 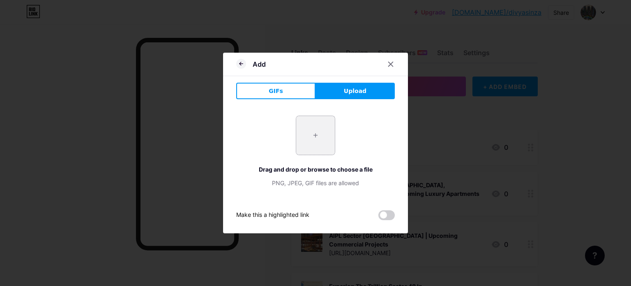 I want to click on span: Upload, so click(x=355, y=91).